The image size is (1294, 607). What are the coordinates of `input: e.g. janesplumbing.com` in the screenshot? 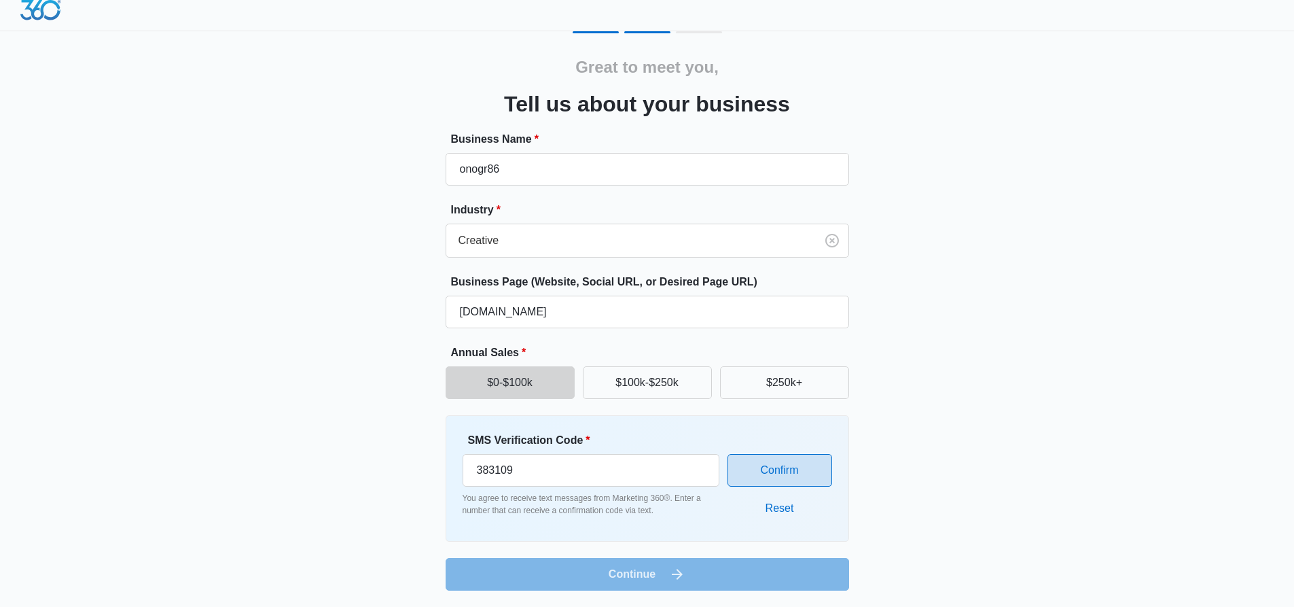 It's located at (647, 312).